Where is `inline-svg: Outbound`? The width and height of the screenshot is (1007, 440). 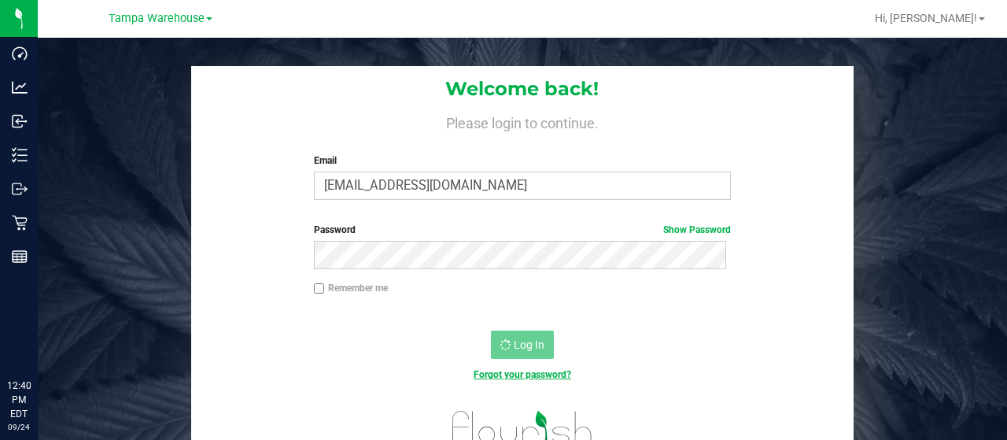 inline-svg: Outbound is located at coordinates (20, 189).